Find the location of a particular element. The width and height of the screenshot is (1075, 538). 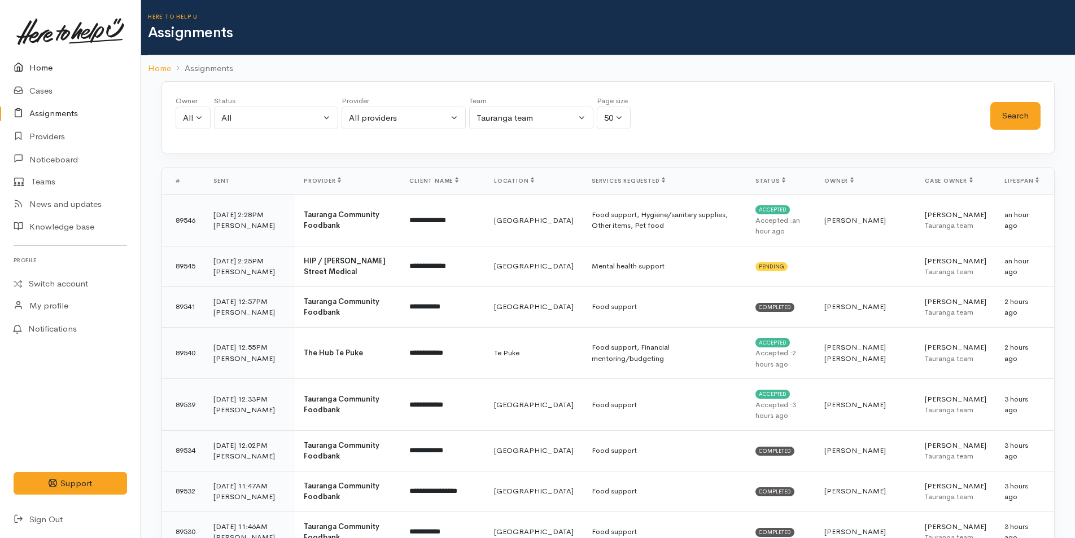

td: 89546 is located at coordinates (183, 221).